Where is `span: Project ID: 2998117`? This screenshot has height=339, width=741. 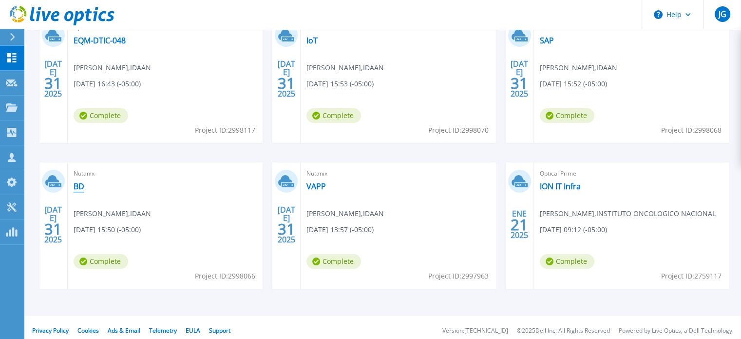
span: Project ID: 2998117 is located at coordinates (225, 130).